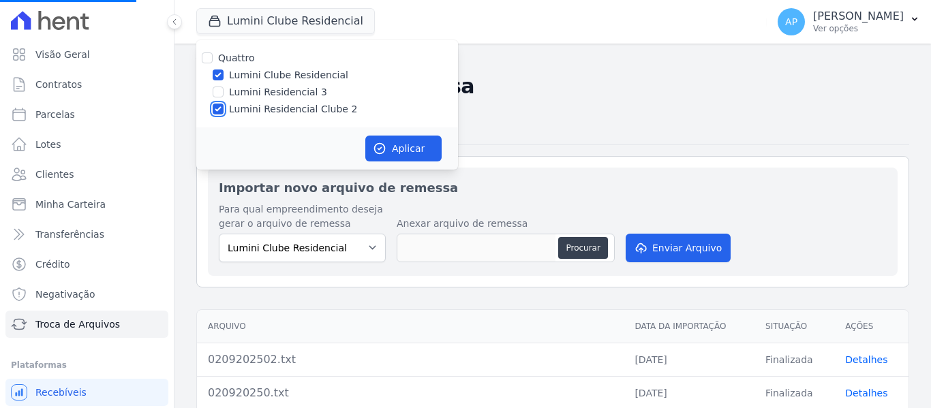  Describe the element at coordinates (794, 359) in the screenshot. I see `td: Finalizada` at that location.